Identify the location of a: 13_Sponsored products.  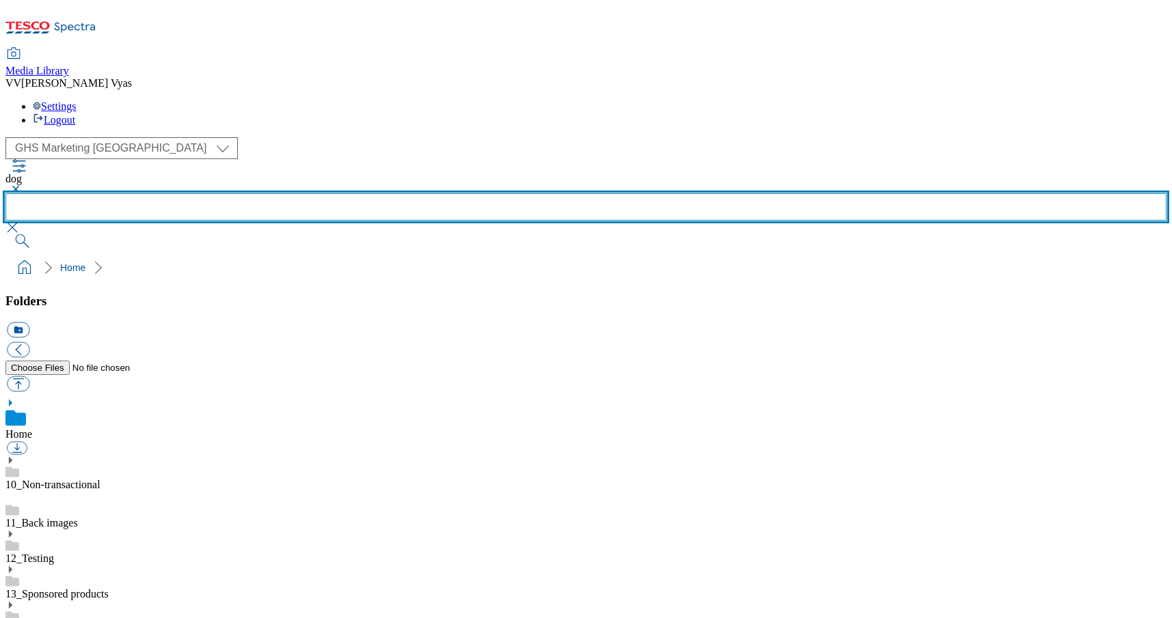
(57, 594).